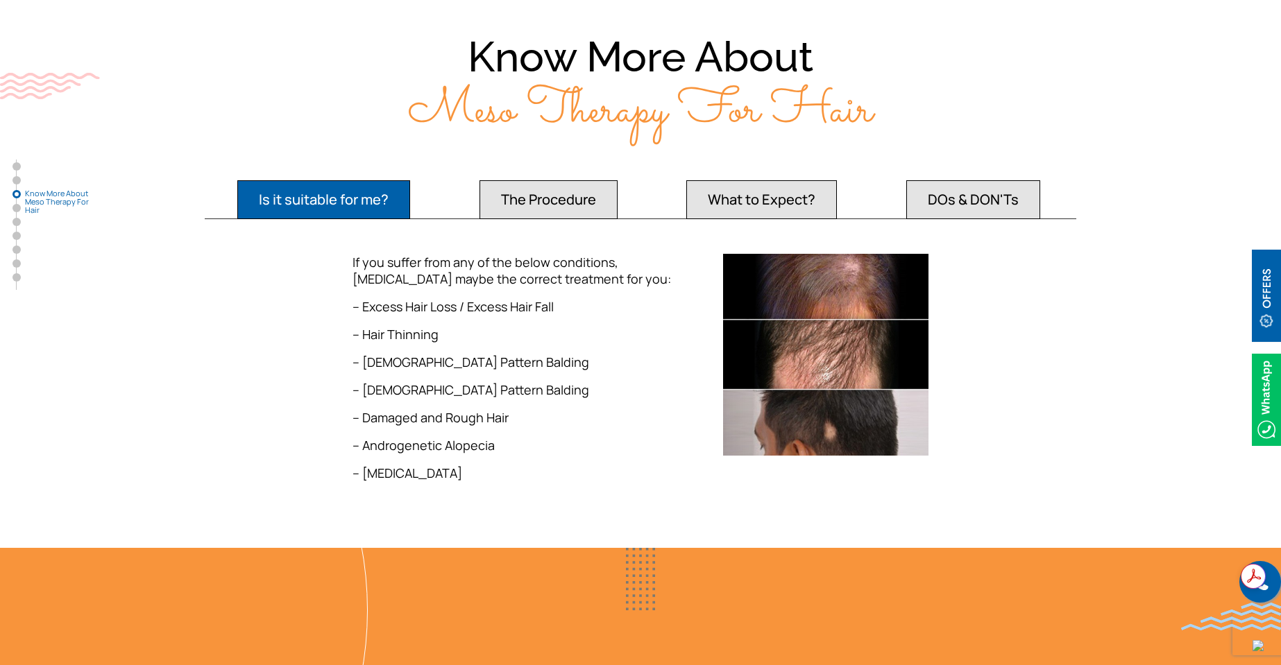 This screenshot has width=1281, height=665. What do you see at coordinates (17, 194) in the screenshot?
I see `a: Know More About Meso Therapy For Hair` at bounding box center [17, 194].